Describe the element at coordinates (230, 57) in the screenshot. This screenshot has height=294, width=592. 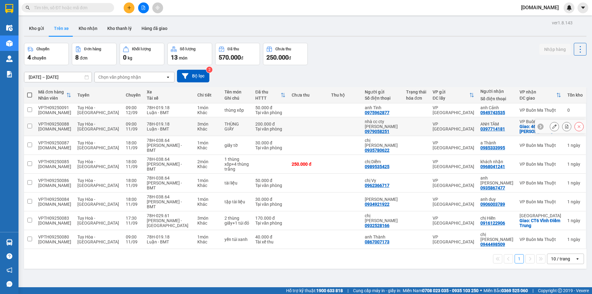
I see `span: 570.000` at that location.